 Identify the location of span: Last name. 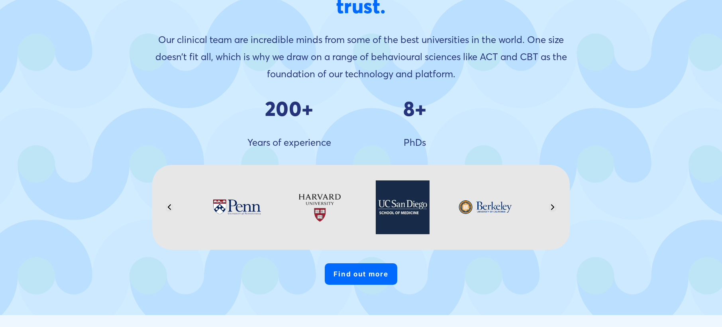
(222, 37).